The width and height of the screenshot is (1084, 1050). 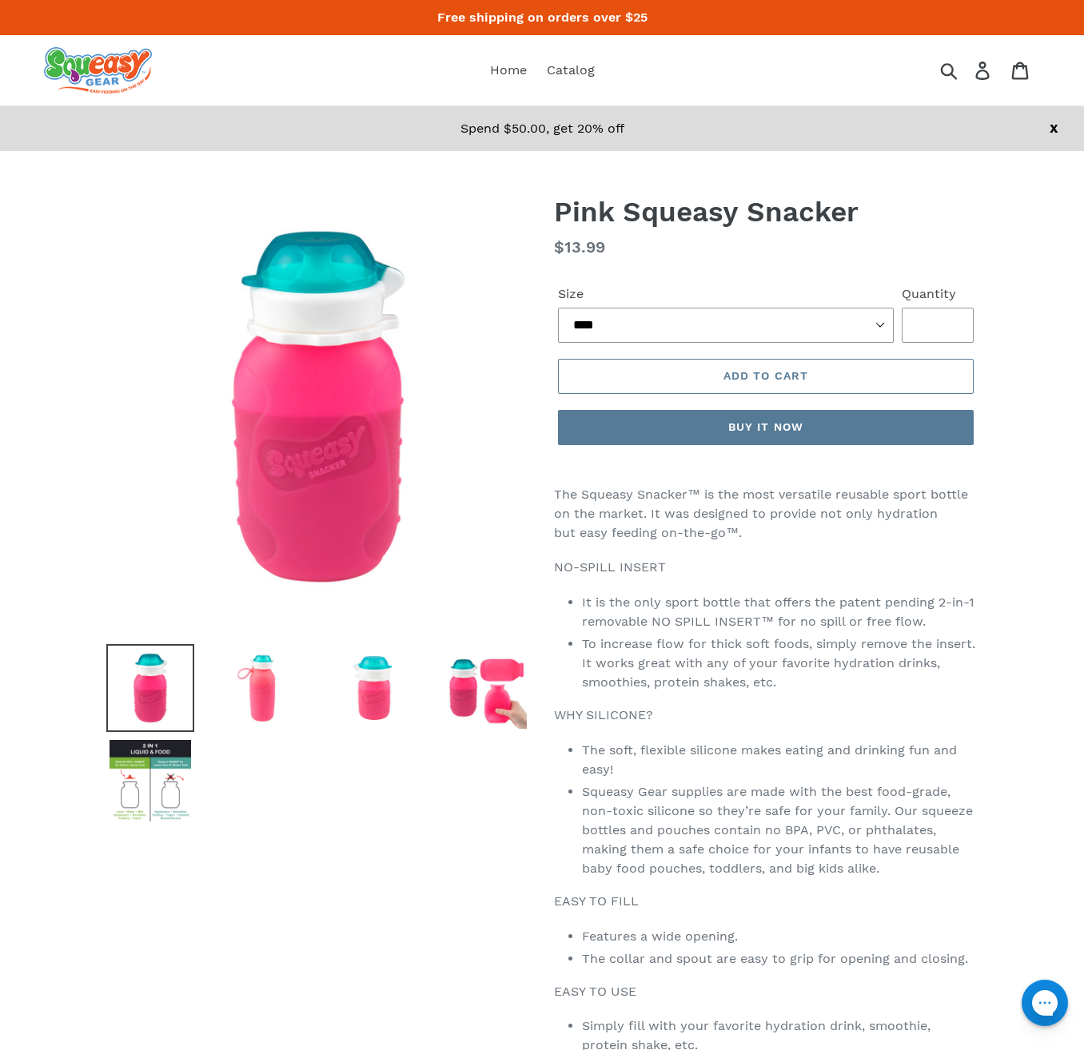 What do you see at coordinates (766, 376) in the screenshot?
I see `button: Add to cart` at bounding box center [766, 376].